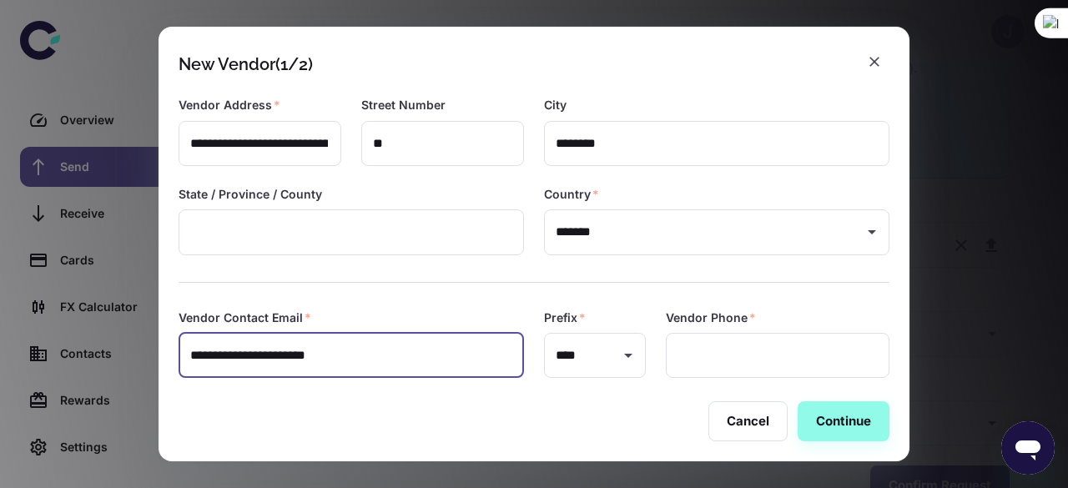  Describe the element at coordinates (572, 194) in the screenshot. I see `label: Country` at that location.